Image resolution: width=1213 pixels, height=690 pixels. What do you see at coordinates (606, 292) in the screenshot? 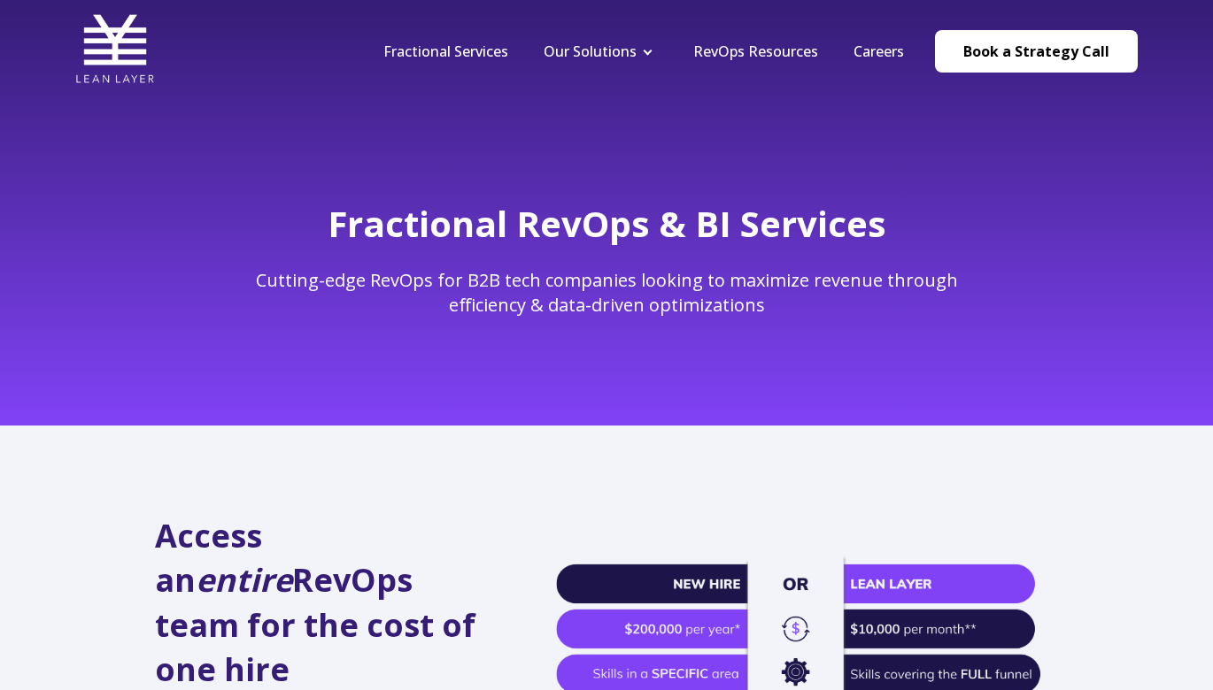
I see `span: Cutting-edge RevOps for B2B tech companies looking to maximize revenue through efficiency & data-...` at bounding box center [606, 292].